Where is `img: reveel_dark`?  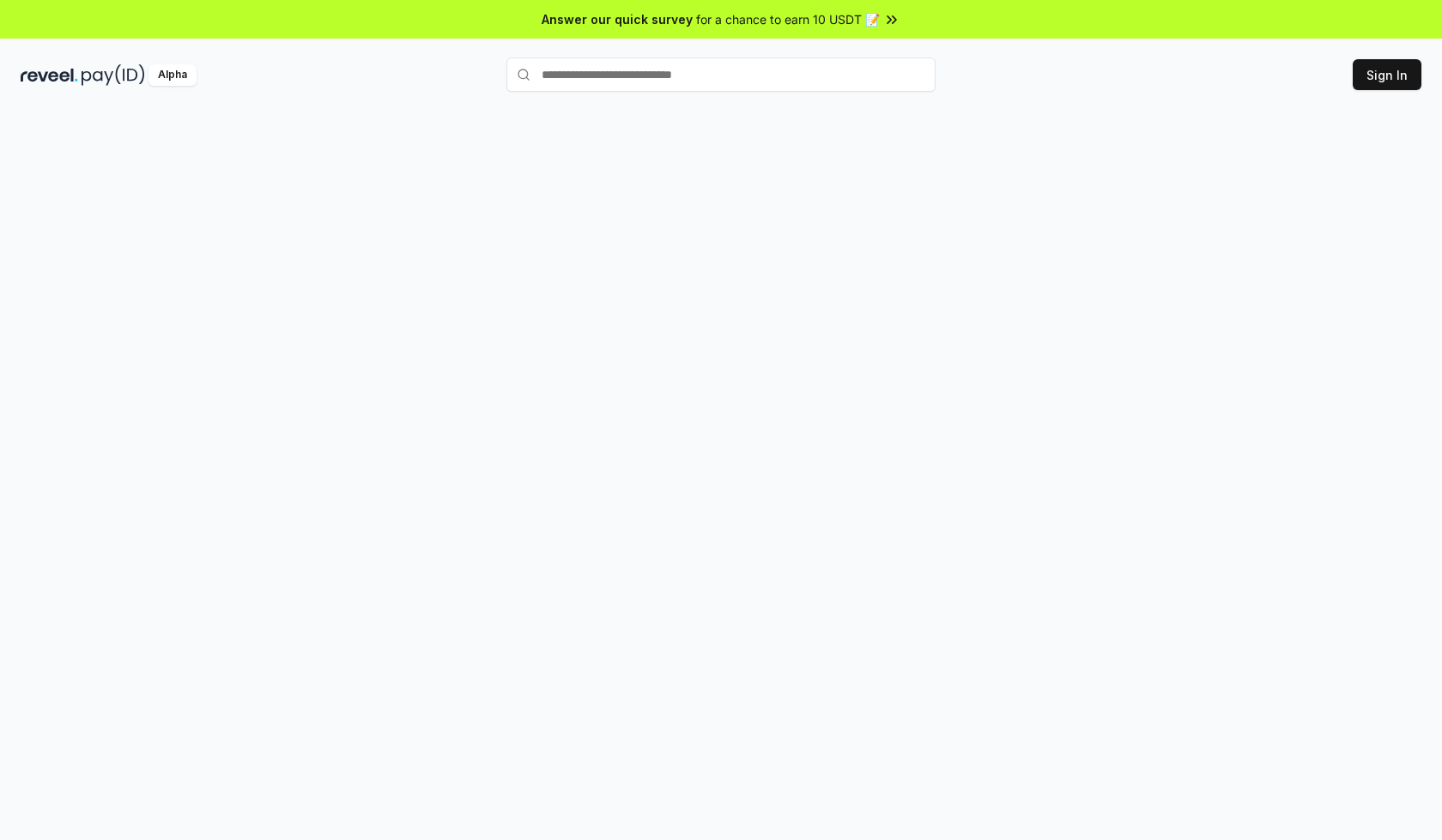
img: reveel_dark is located at coordinates (49, 74).